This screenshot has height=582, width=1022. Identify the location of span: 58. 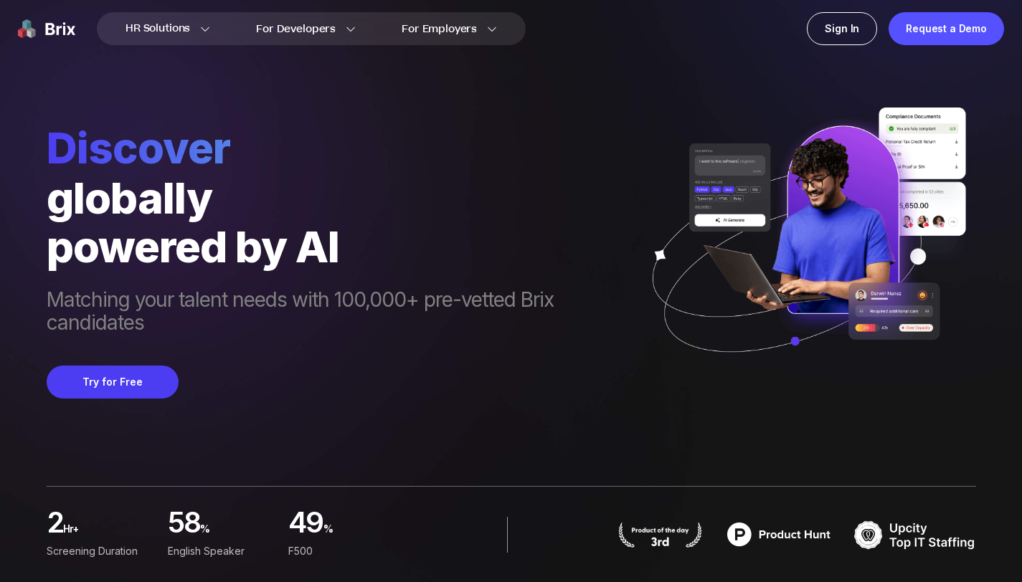
(184, 525).